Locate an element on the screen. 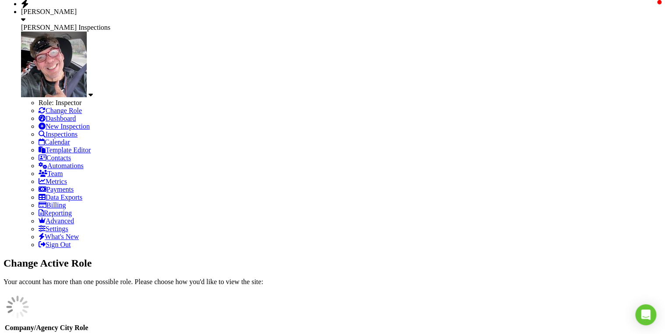 The width and height of the screenshot is (665, 334). a: Team is located at coordinates (50, 173).